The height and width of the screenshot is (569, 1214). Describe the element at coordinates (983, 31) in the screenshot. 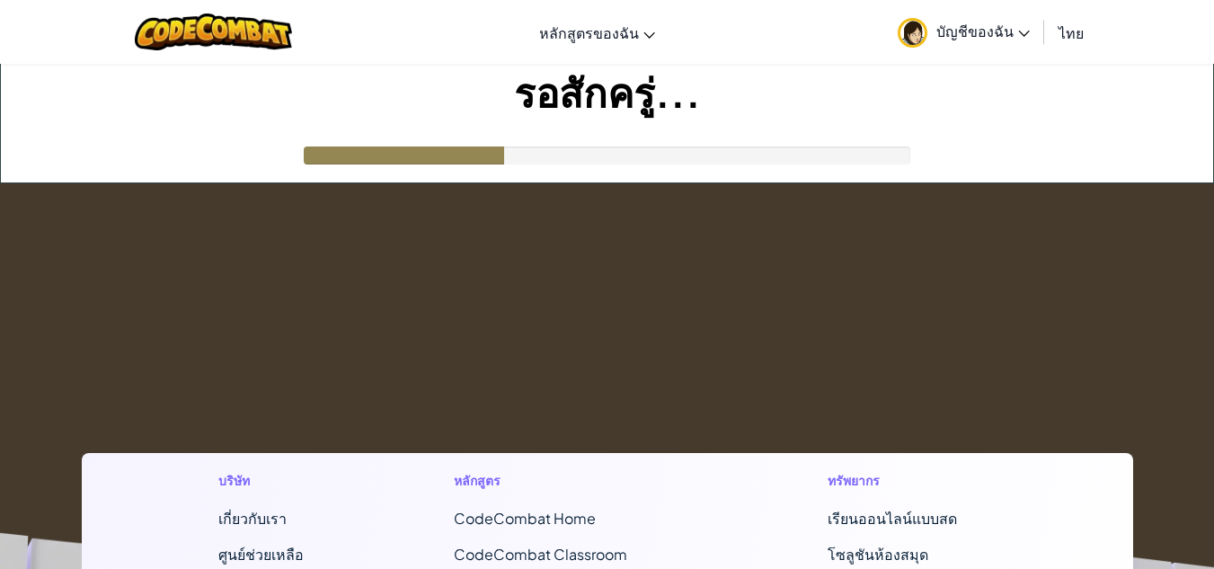

I see `span: บัญชีของฉัน` at that location.